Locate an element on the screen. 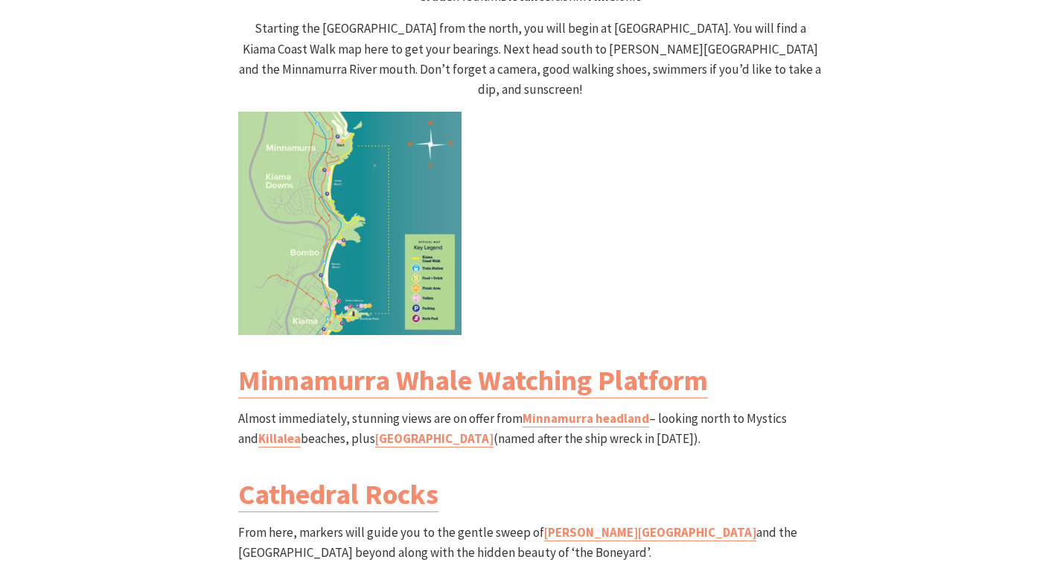  a: Minnamurra Whale Watching Platform is located at coordinates (473, 381).